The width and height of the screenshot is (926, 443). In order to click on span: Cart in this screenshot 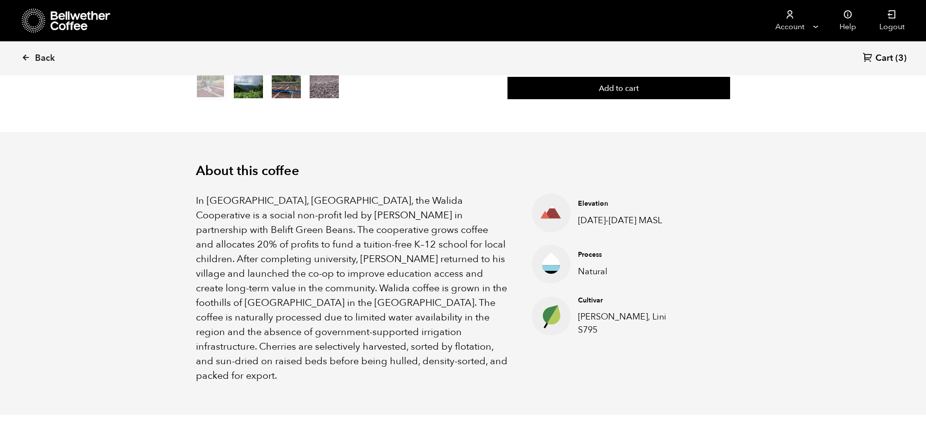, I will do `click(884, 58)`.